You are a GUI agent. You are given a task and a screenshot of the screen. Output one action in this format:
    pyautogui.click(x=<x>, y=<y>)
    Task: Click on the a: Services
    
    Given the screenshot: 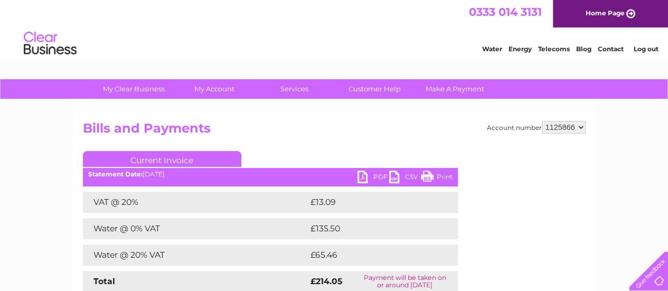 What is the action you would take?
    pyautogui.click(x=294, y=89)
    